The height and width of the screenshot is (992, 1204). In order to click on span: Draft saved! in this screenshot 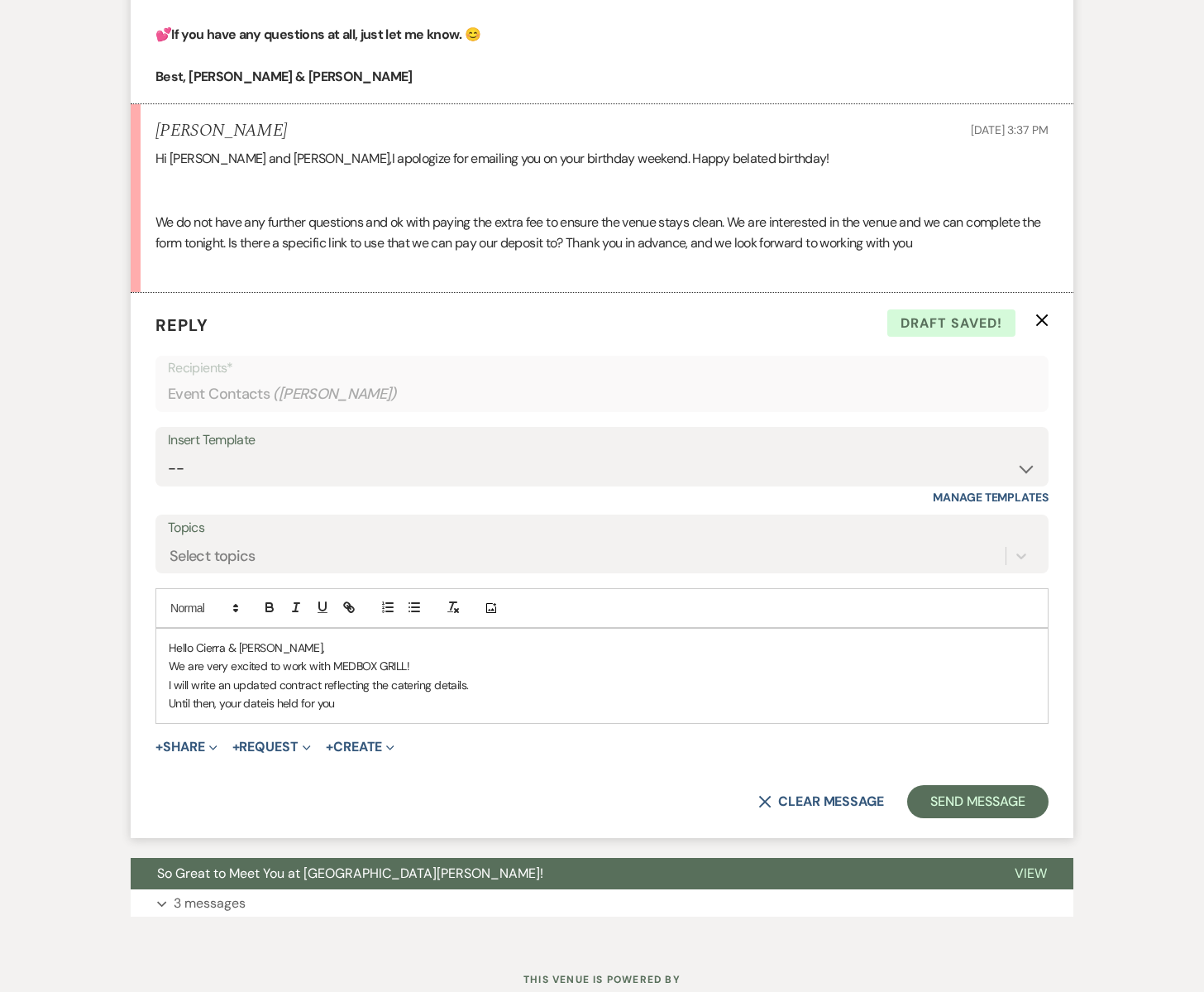, I will do `click(951, 323)`.